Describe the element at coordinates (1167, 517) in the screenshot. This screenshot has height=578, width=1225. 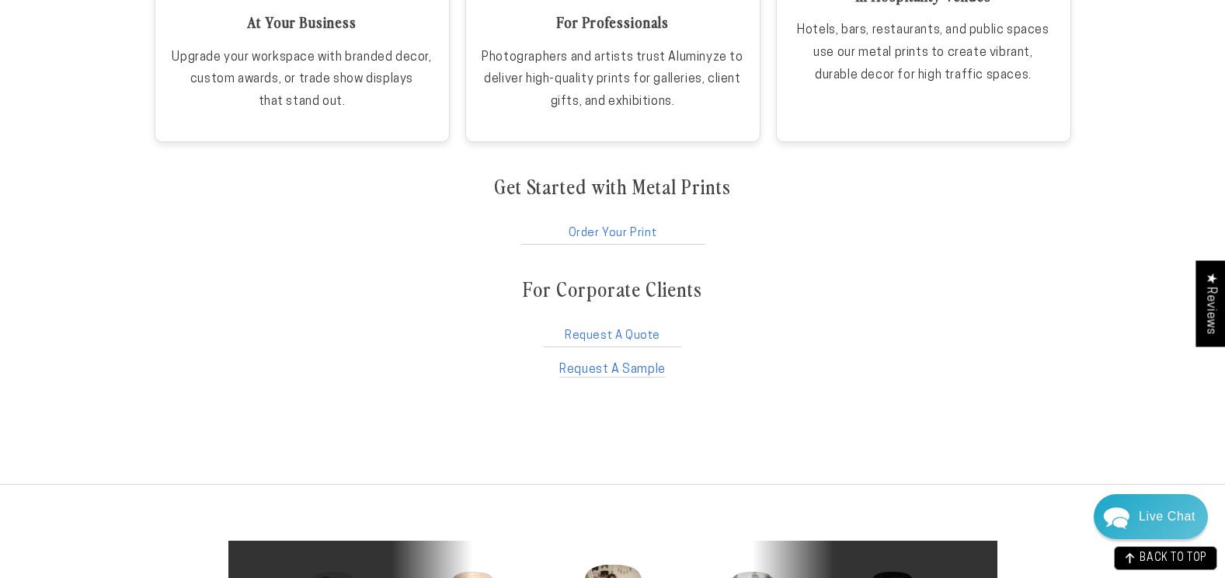
I see `div: Contact Us Directly` at that location.